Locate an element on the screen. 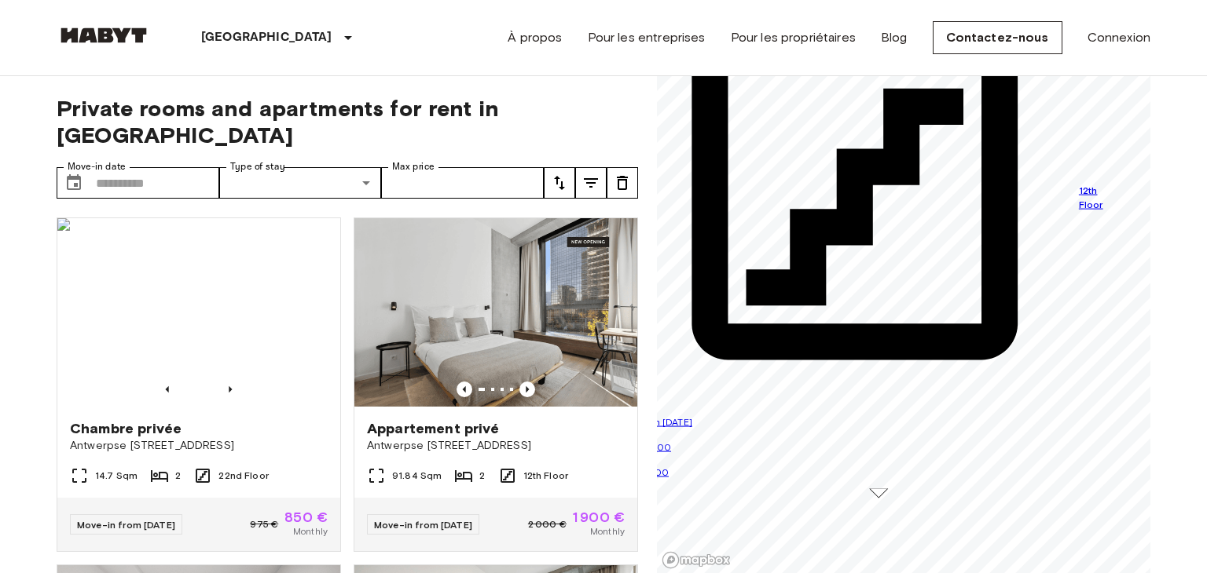  label: Max price is located at coordinates (413, 167).